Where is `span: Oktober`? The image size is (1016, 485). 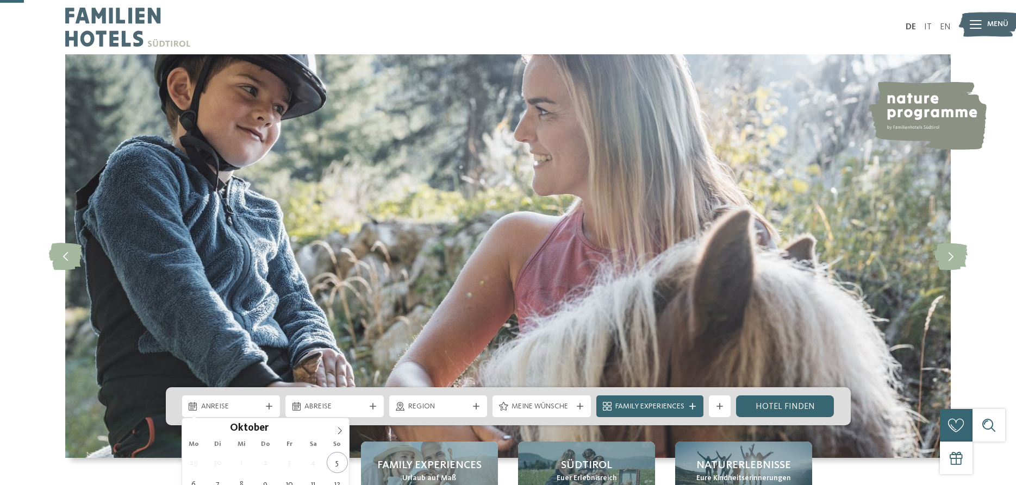 span: Oktober is located at coordinates (249, 429).